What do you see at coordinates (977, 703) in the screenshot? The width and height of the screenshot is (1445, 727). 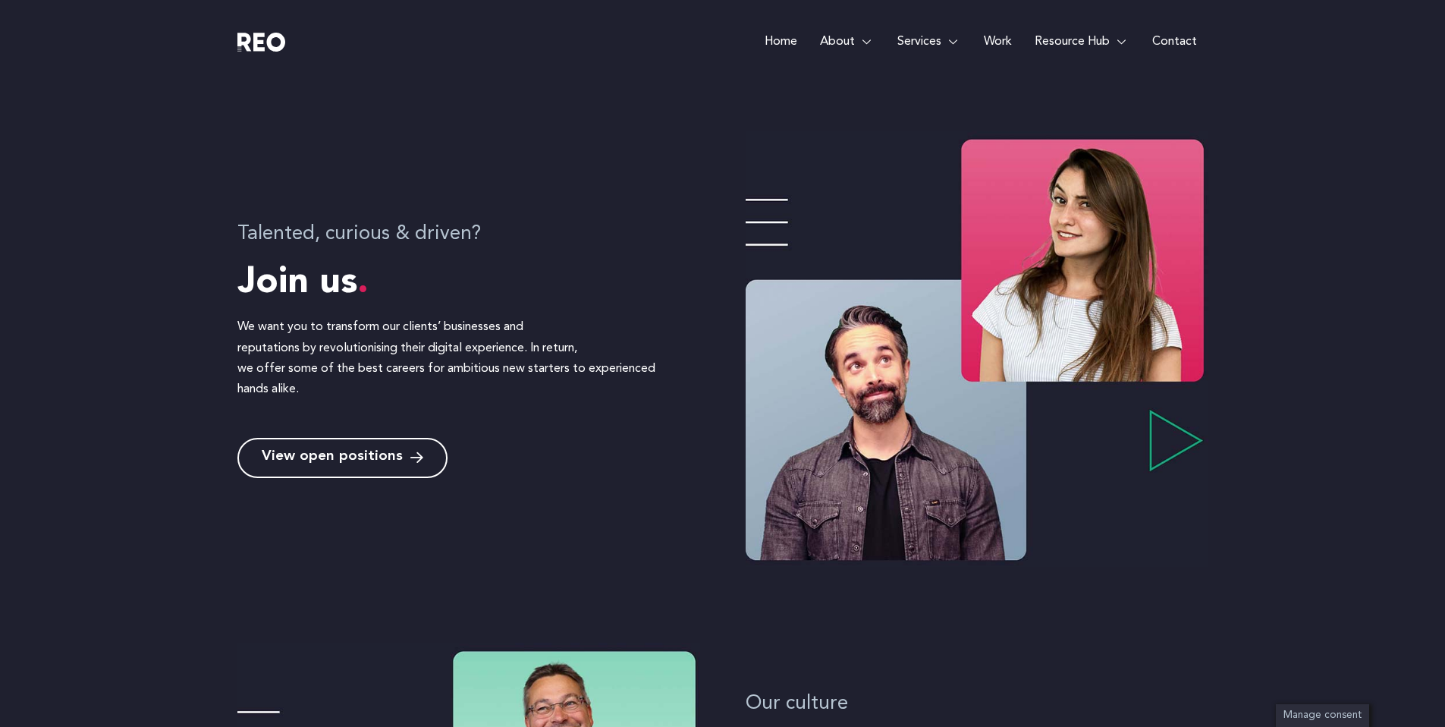 I see `h4: Our culture` at bounding box center [977, 703].